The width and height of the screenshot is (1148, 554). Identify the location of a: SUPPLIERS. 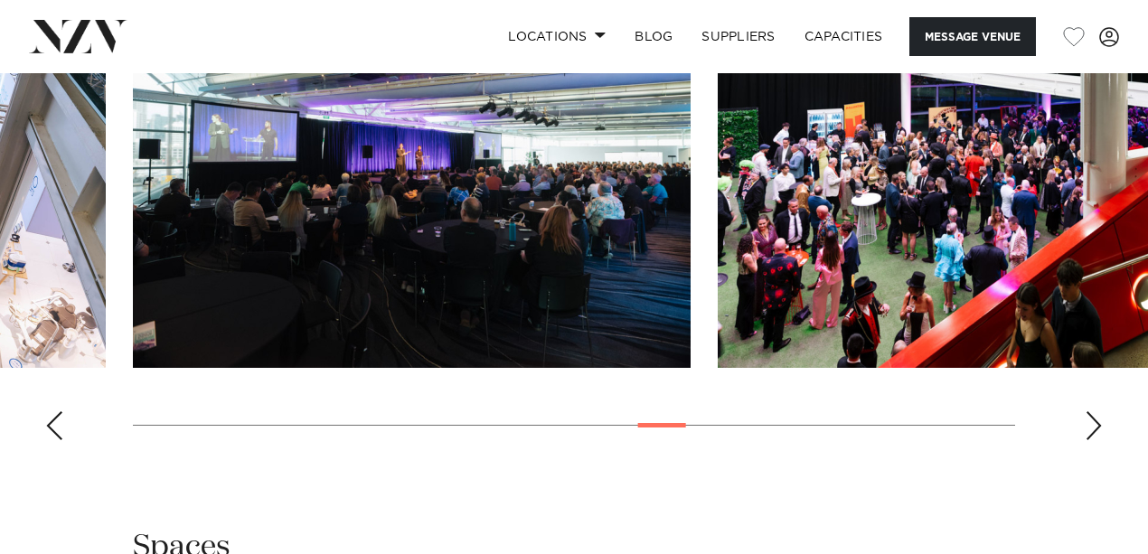
(737, 36).